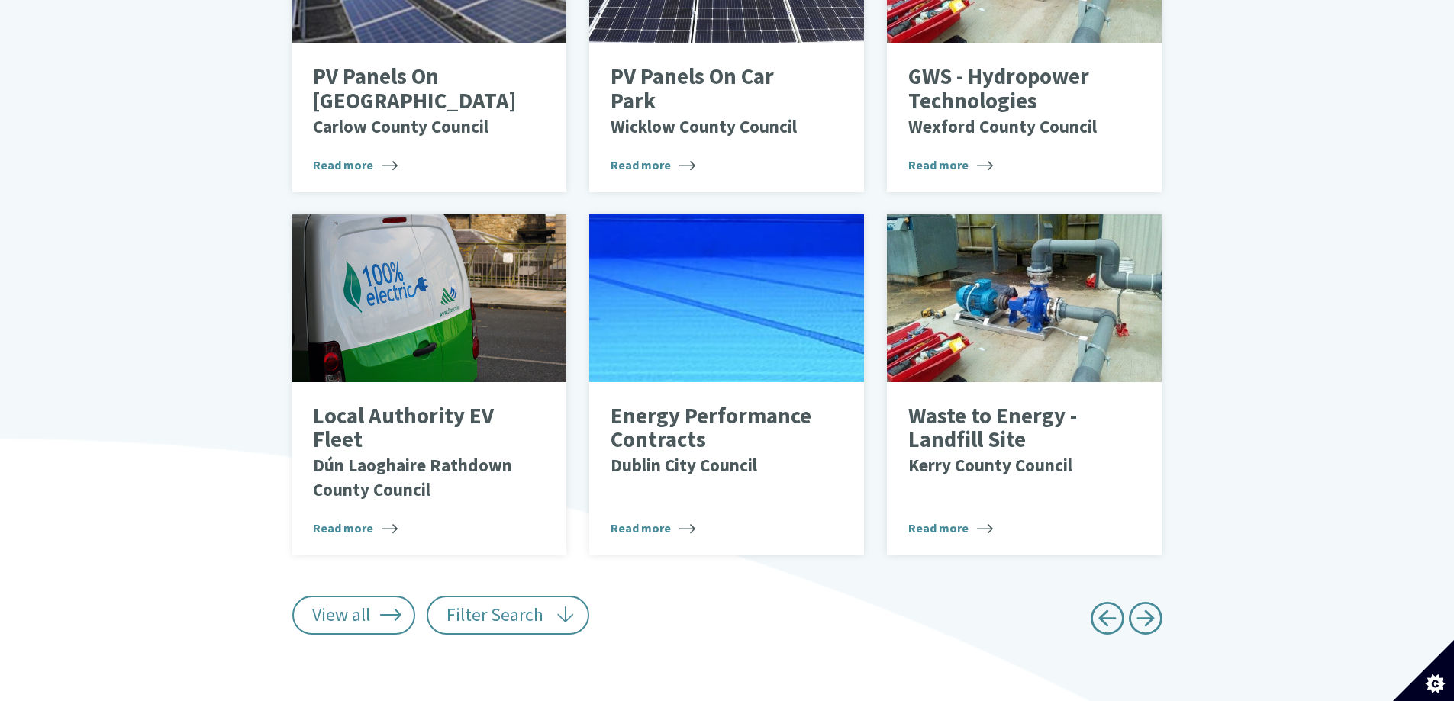 The image size is (1454, 701). What do you see at coordinates (401, 126) in the screenshot?
I see `small: Carlow County Council` at bounding box center [401, 126].